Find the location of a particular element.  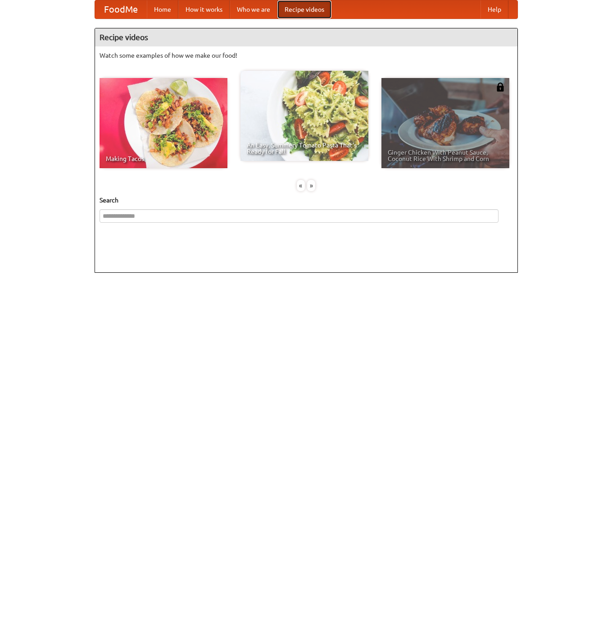

img: 483408.png is located at coordinates (501, 87).